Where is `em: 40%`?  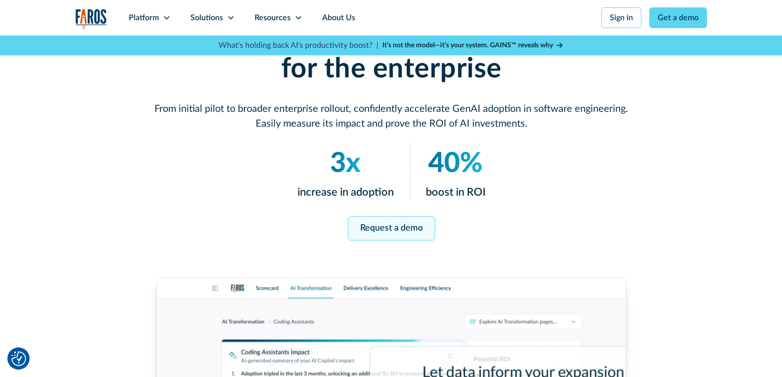 em: 40% is located at coordinates (455, 164).